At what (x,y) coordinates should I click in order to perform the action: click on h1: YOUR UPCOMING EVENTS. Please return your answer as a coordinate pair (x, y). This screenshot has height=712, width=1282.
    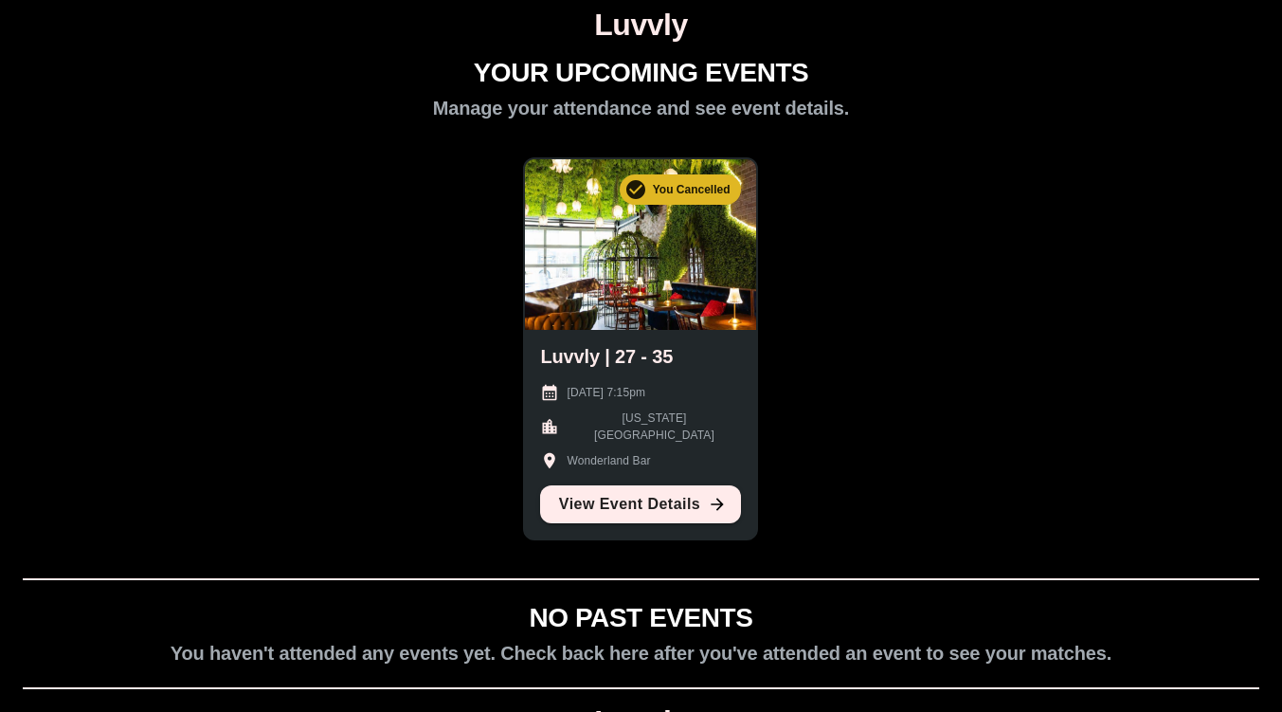
    Looking at the image, I should click on (642, 73).